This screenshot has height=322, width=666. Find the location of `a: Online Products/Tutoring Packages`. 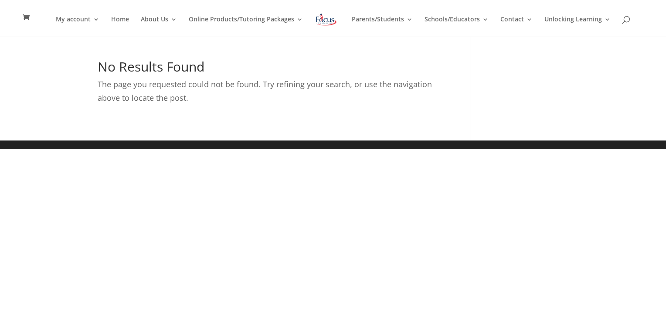

a: Online Products/Tutoring Packages is located at coordinates (246, 26).